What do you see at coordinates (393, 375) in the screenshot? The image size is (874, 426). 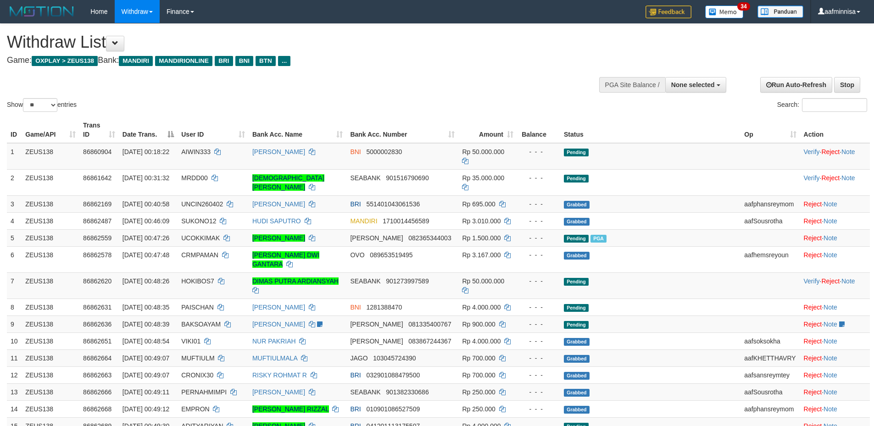 I see `span: Copy 032901088479500 to clipboard` at bounding box center [393, 375].